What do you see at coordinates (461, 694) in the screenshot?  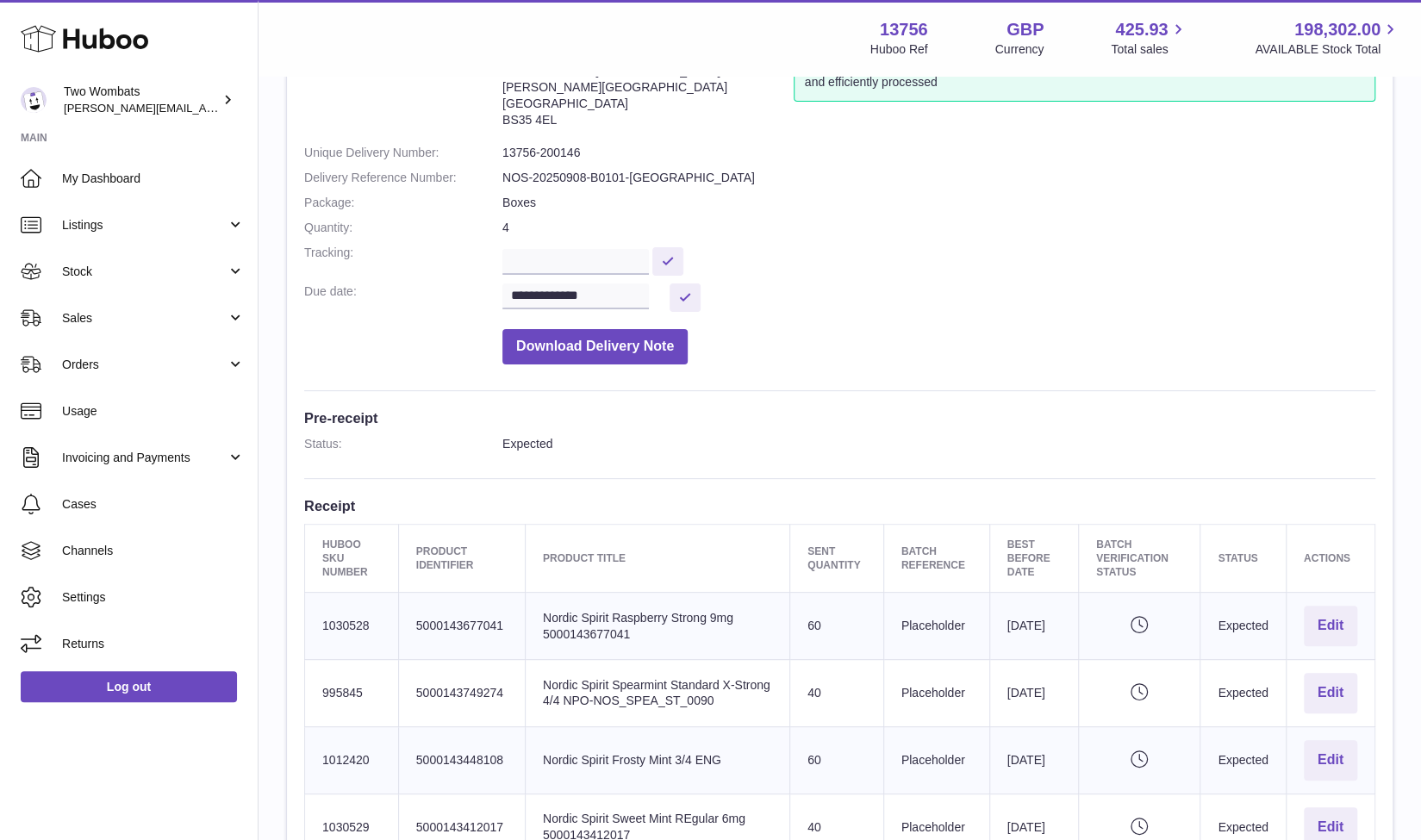 I see `td: 5000143749274` at bounding box center [461, 694].